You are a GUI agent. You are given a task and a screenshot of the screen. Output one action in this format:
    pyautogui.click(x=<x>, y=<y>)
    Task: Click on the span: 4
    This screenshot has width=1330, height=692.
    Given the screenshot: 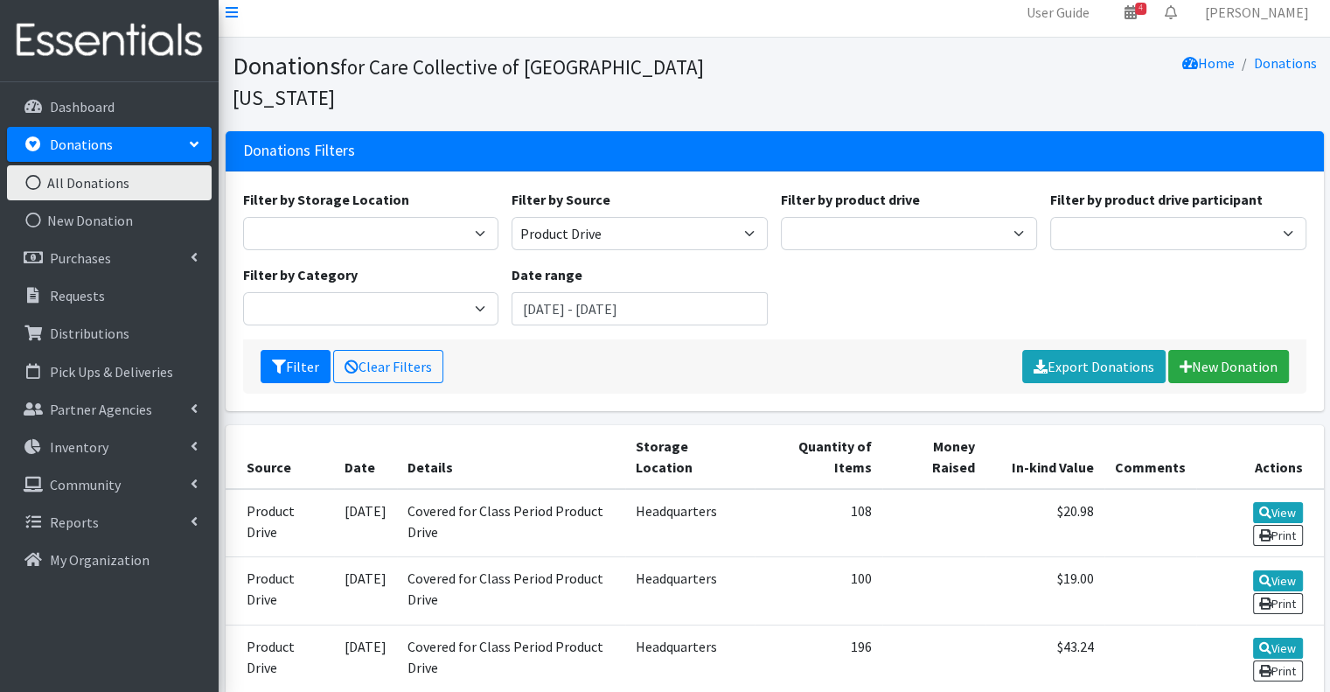 What is the action you would take?
    pyautogui.click(x=1140, y=9)
    